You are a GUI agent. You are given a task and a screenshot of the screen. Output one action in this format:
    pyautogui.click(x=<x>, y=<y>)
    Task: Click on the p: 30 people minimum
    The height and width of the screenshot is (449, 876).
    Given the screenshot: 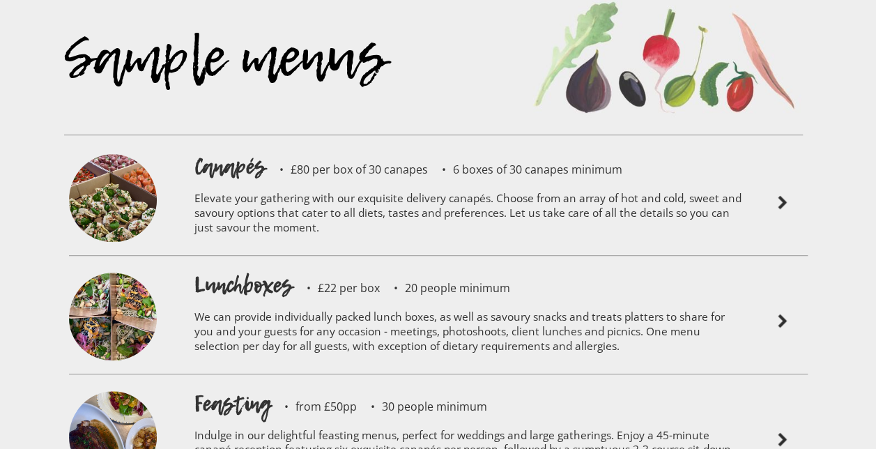 What is the action you would take?
    pyautogui.click(x=422, y=406)
    